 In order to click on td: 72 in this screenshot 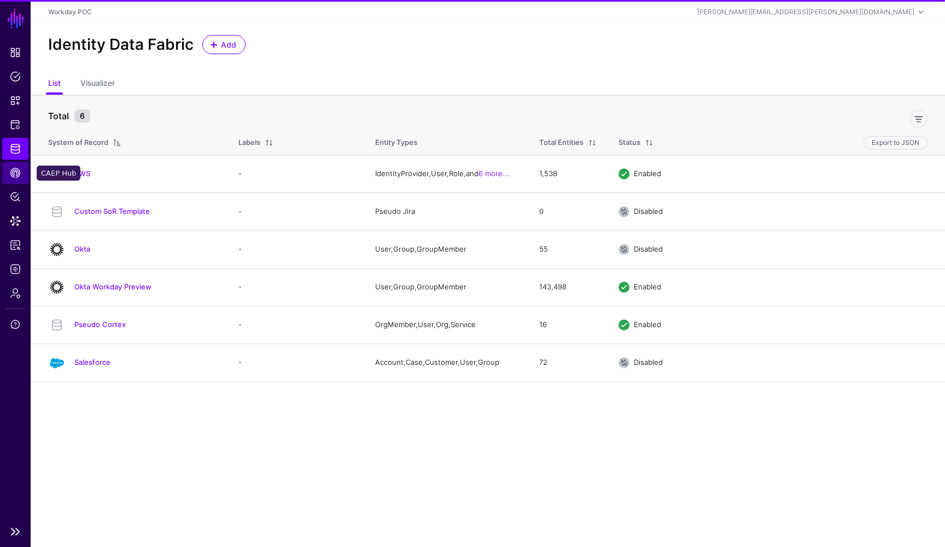, I will do `click(567, 362)`.